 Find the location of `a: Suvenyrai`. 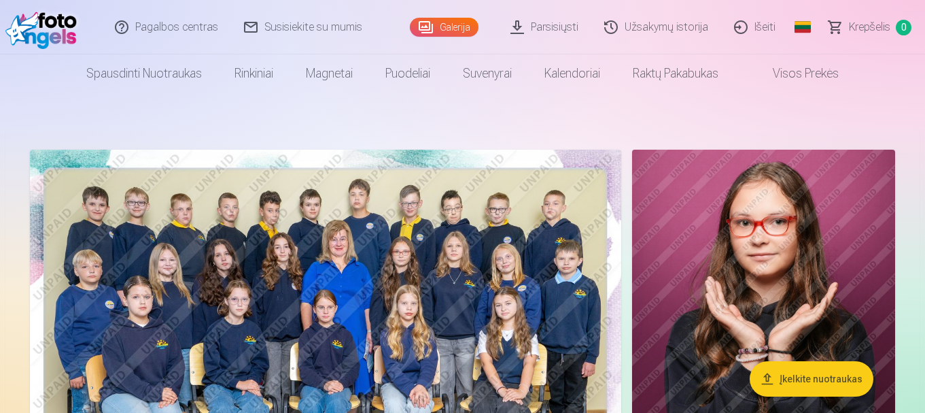

a: Suvenyrai is located at coordinates (487, 73).